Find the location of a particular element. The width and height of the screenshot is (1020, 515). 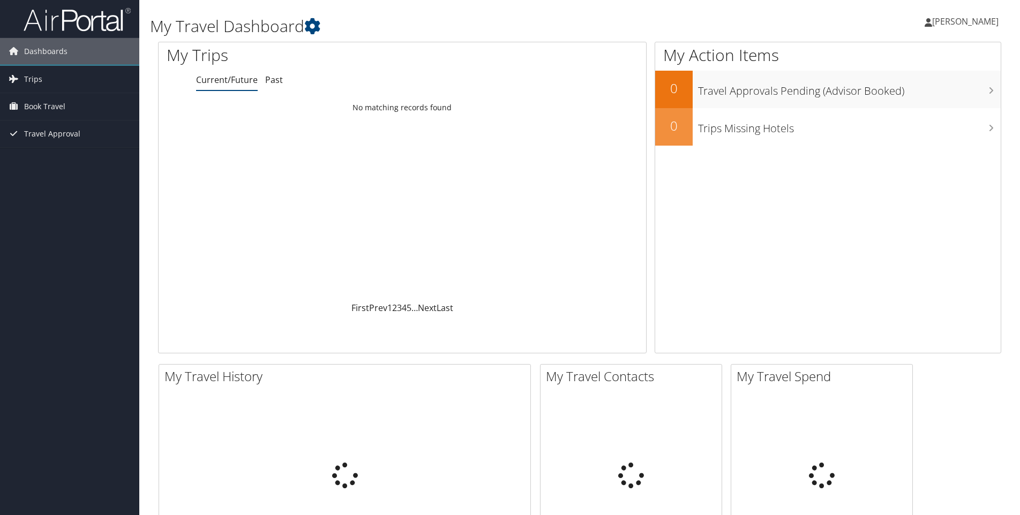

a: Last is located at coordinates (444, 308).